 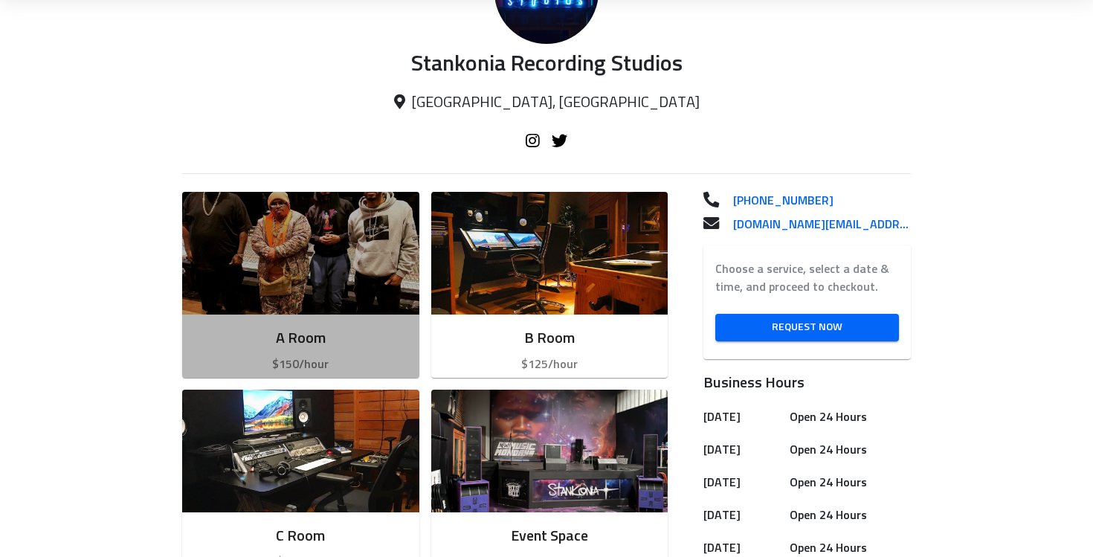 What do you see at coordinates (301, 364) in the screenshot?
I see `p: $150/hour` at bounding box center [301, 364].